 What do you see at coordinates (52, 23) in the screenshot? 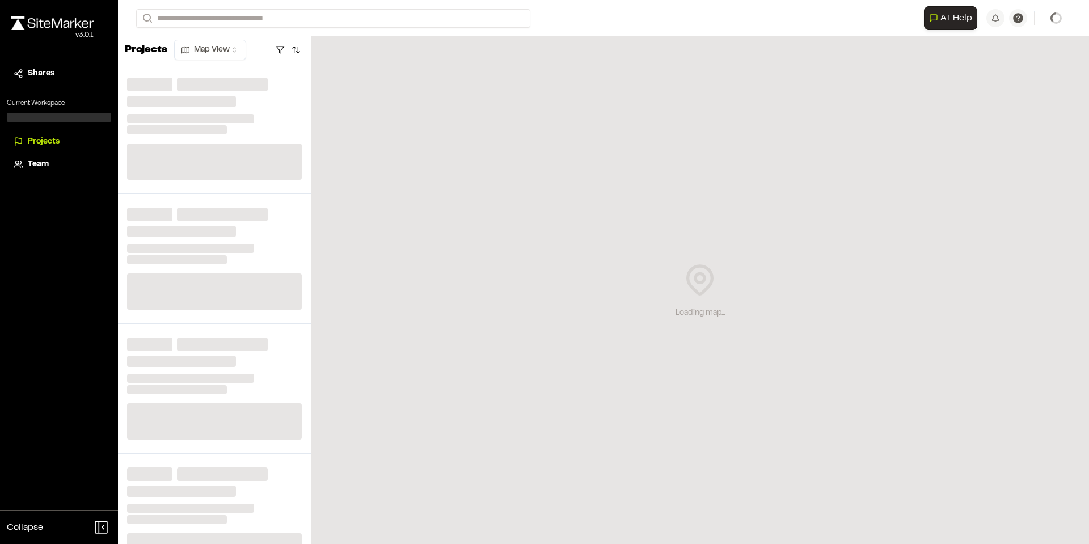
I see `img: rebrand.png` at bounding box center [52, 23].